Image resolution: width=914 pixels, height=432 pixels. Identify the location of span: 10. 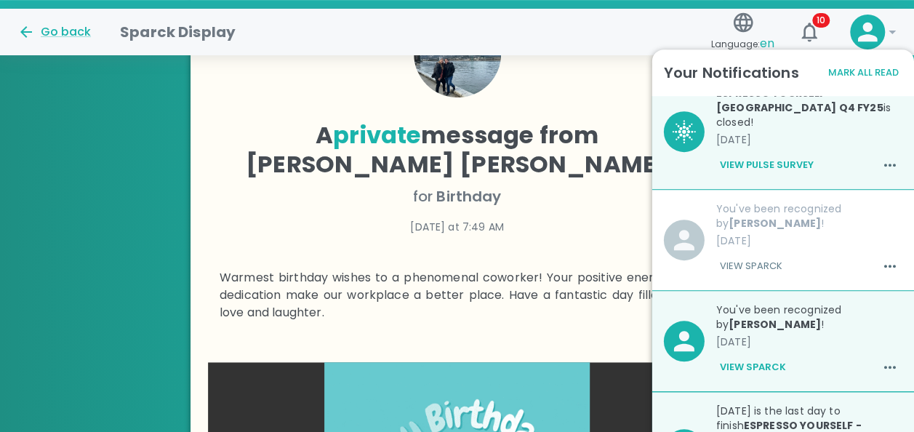
(821, 20).